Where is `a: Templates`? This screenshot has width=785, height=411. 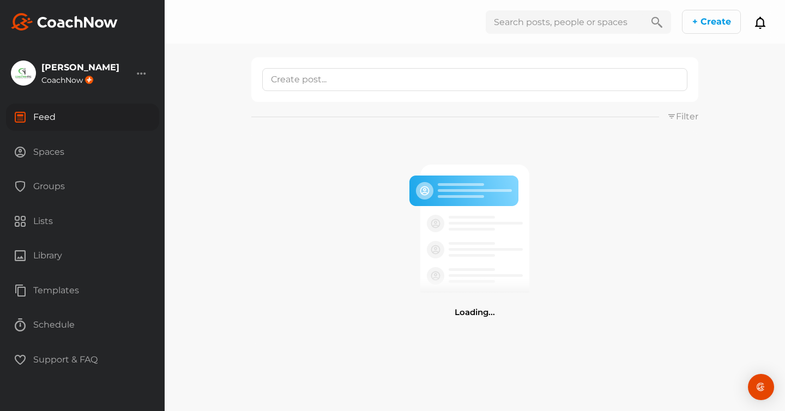
a: Templates is located at coordinates (82, 294).